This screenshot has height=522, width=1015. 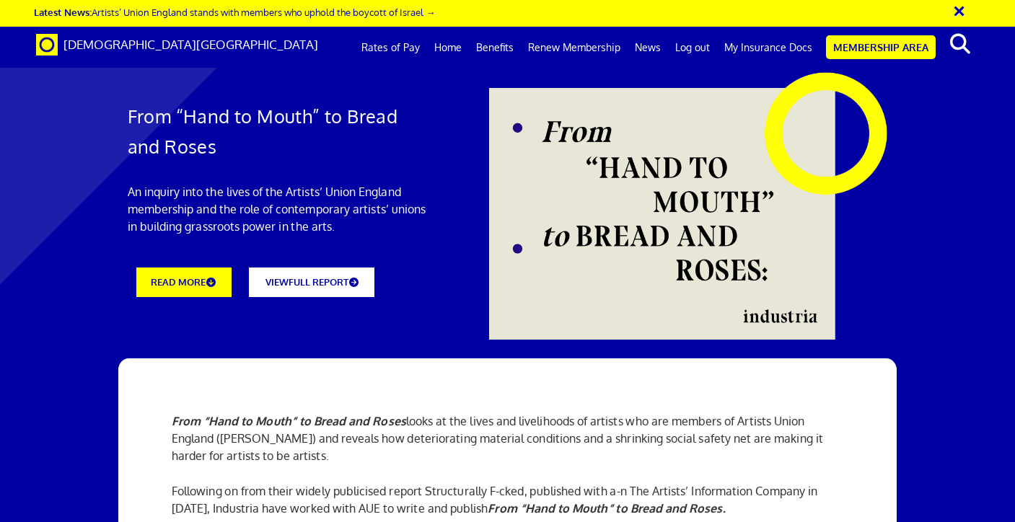 I want to click on a: READ MORE, so click(x=184, y=282).